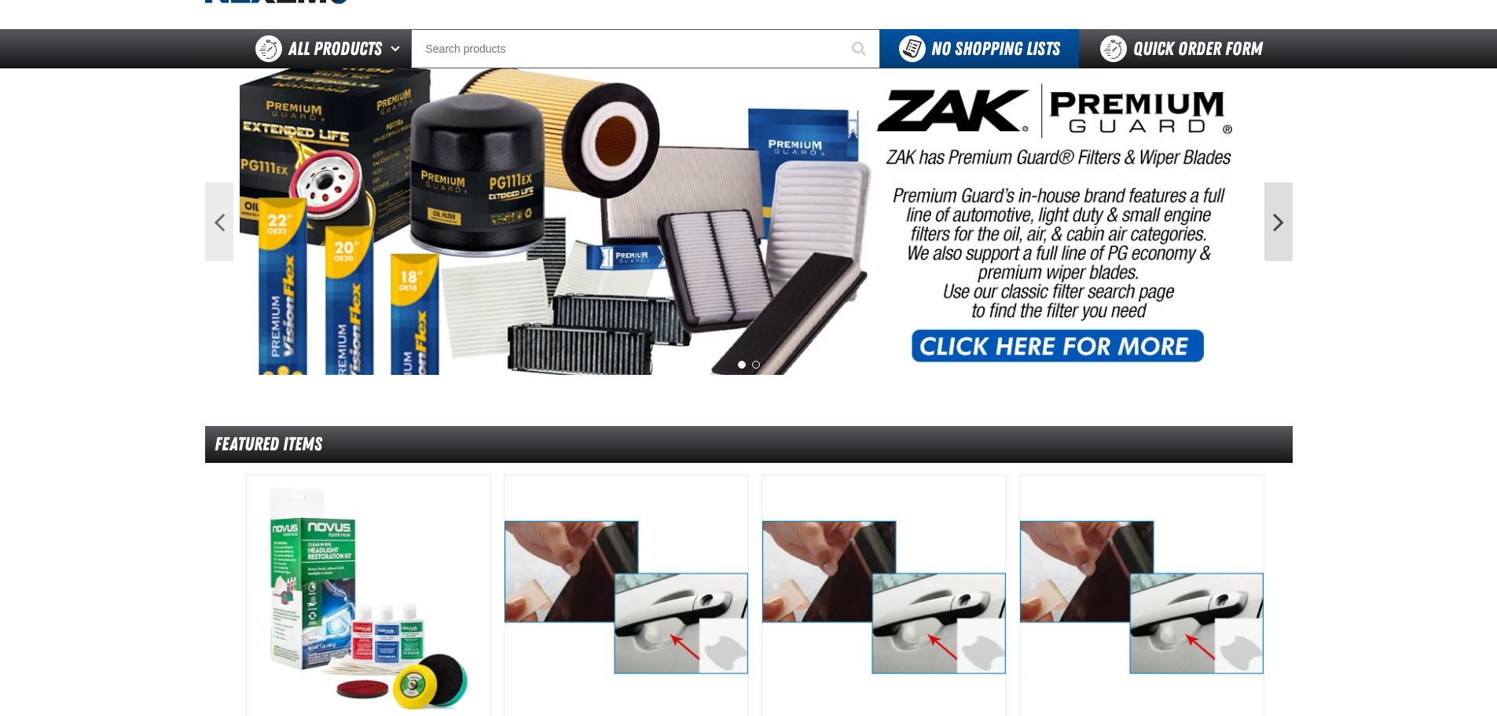 This screenshot has width=1497, height=716. What do you see at coordinates (756, 365) in the screenshot?
I see `button: 2 of 2` at bounding box center [756, 365].